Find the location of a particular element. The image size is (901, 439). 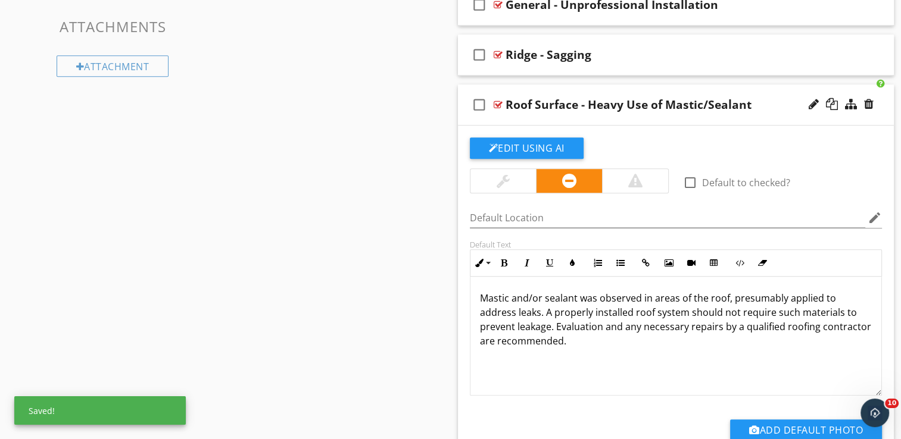

div: Roof Surface - Heavy Use of Mastic/Sealant is located at coordinates (628, 105).